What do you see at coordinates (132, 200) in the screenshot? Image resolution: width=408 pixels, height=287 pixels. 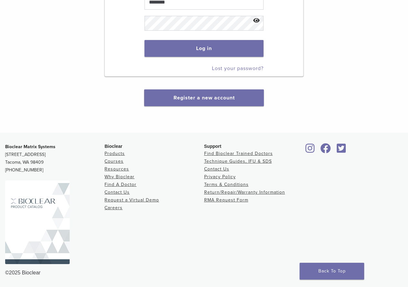 I see `a: Request a Virtual Demo` at bounding box center [132, 200].